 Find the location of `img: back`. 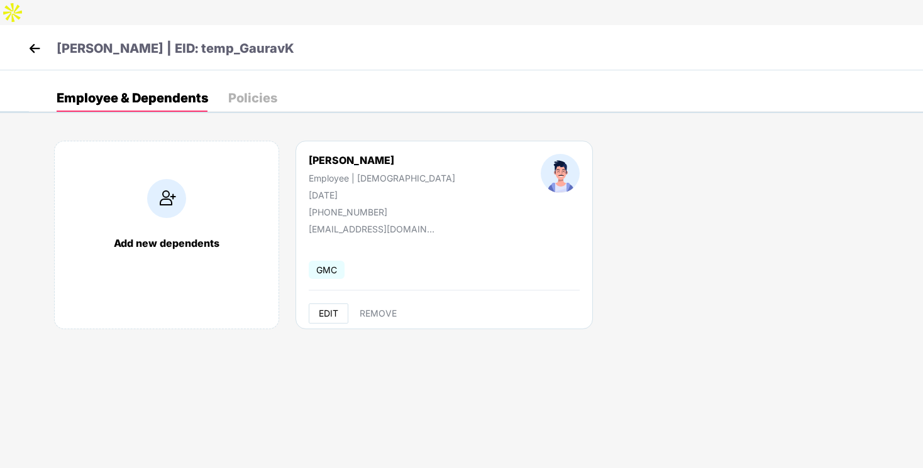

img: back is located at coordinates (35, 48).